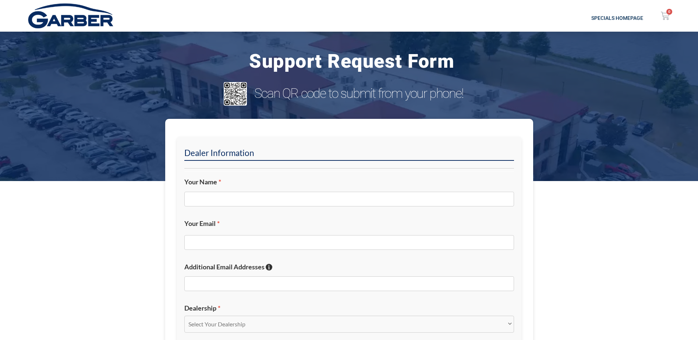  I want to click on h2: Specials Homepage, so click(412, 18).